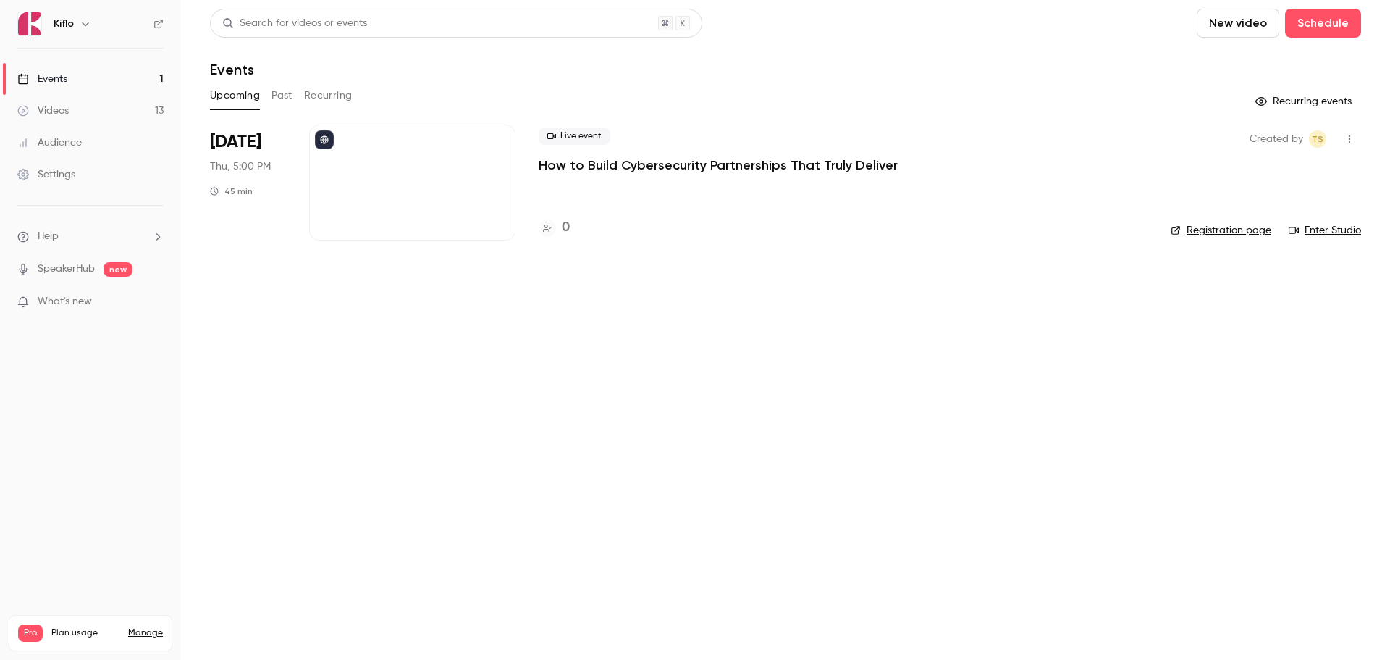 The image size is (1390, 660). I want to click on a: Registration page, so click(1221, 230).